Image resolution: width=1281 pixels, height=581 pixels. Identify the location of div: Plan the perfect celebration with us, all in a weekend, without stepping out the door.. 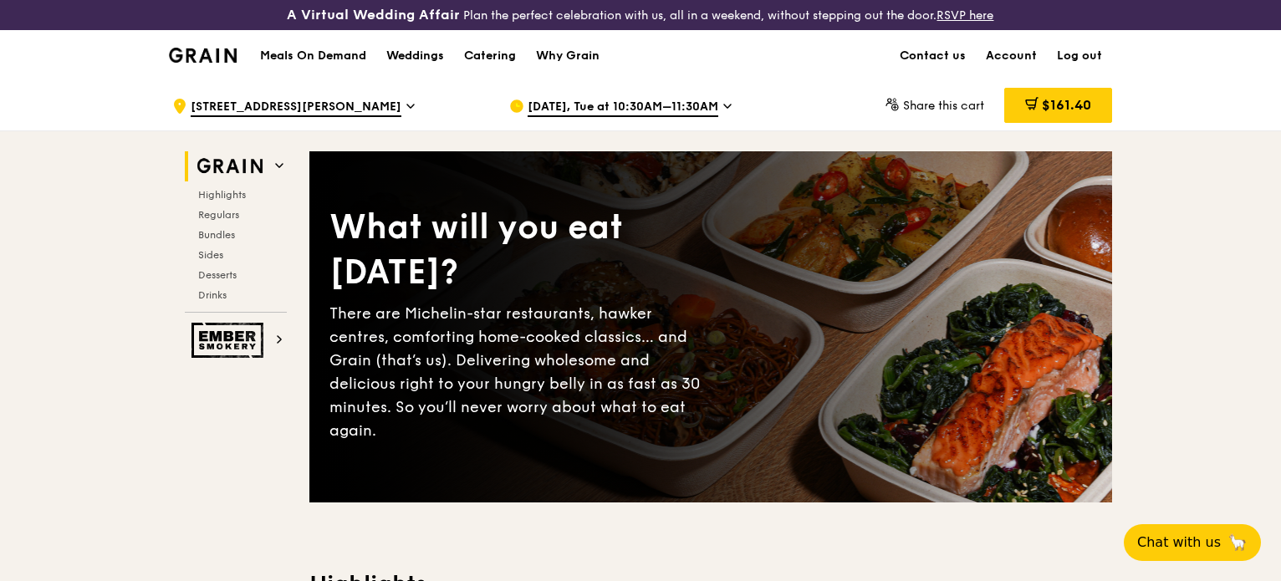
(640, 15).